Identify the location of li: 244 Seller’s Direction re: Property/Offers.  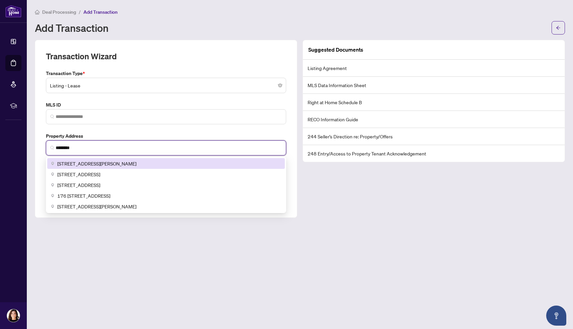
(434, 136).